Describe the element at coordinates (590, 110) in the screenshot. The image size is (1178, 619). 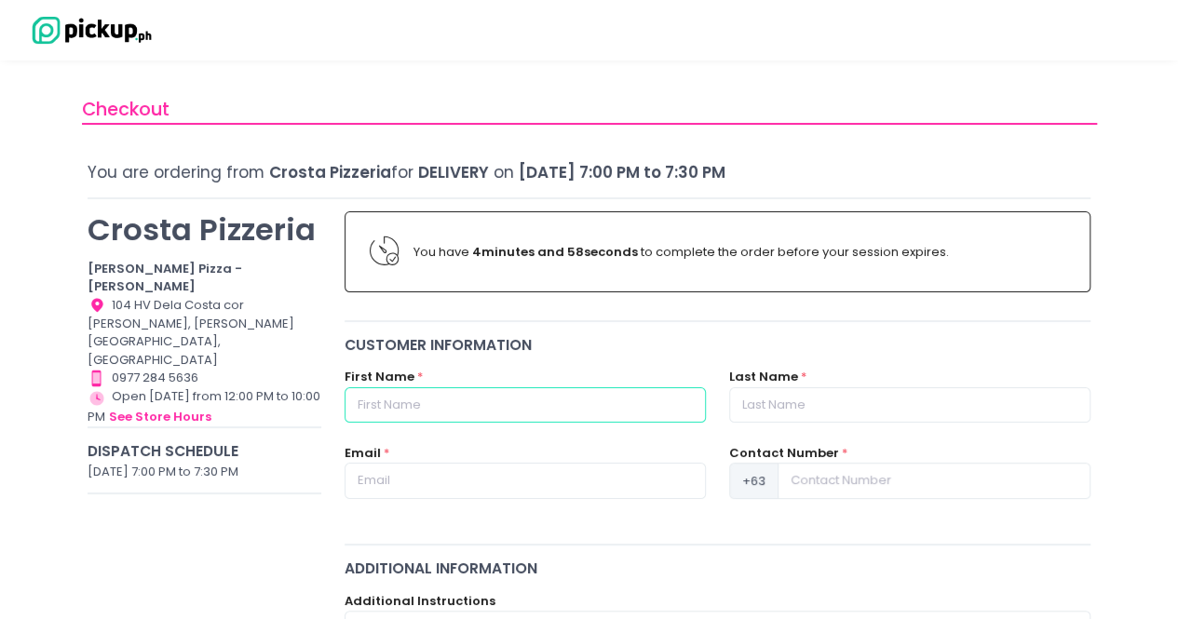
I see `div: Checkout` at that location.